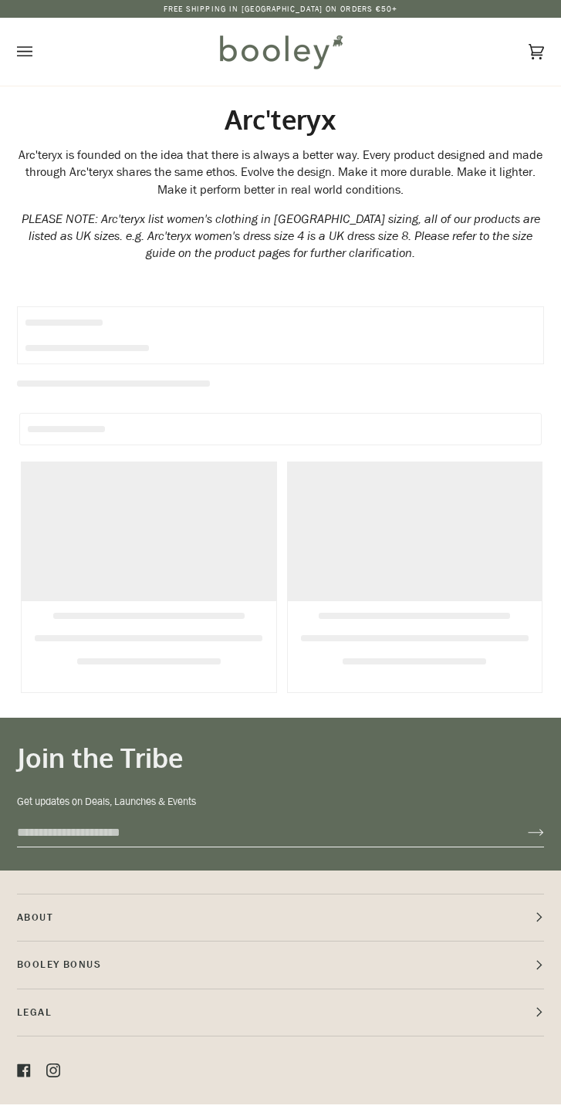 The image size is (561, 1109). Describe the element at coordinates (280, 52) in the screenshot. I see `img: Booley` at that location.